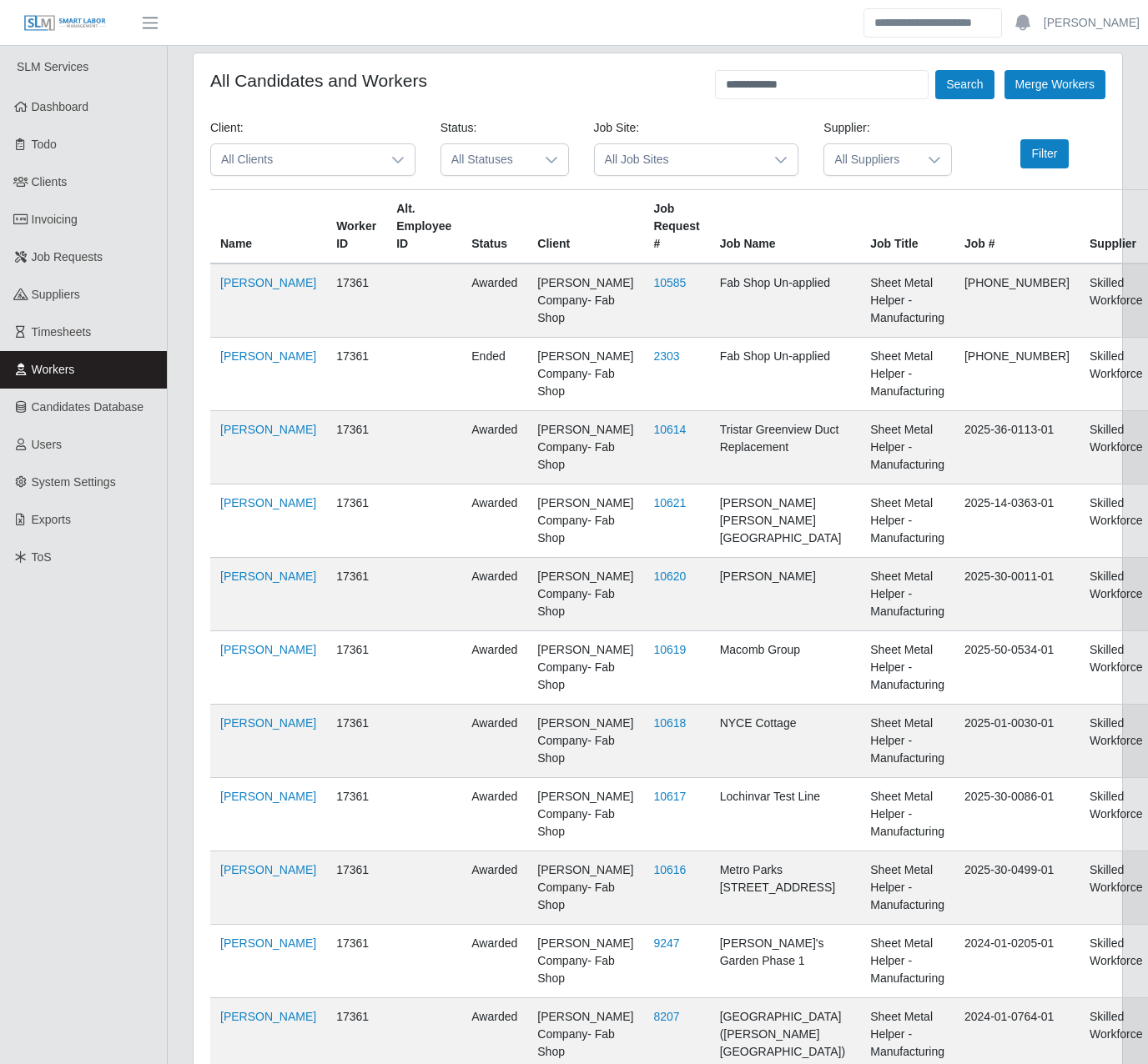 The height and width of the screenshot is (1064, 1148). Describe the element at coordinates (669, 283) in the screenshot. I see `a: 10585` at that location.